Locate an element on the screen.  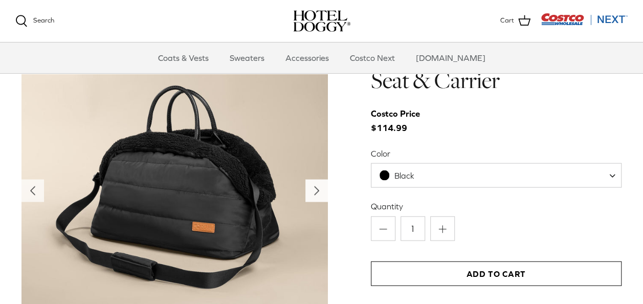
input: Quantity is located at coordinates (413, 229).